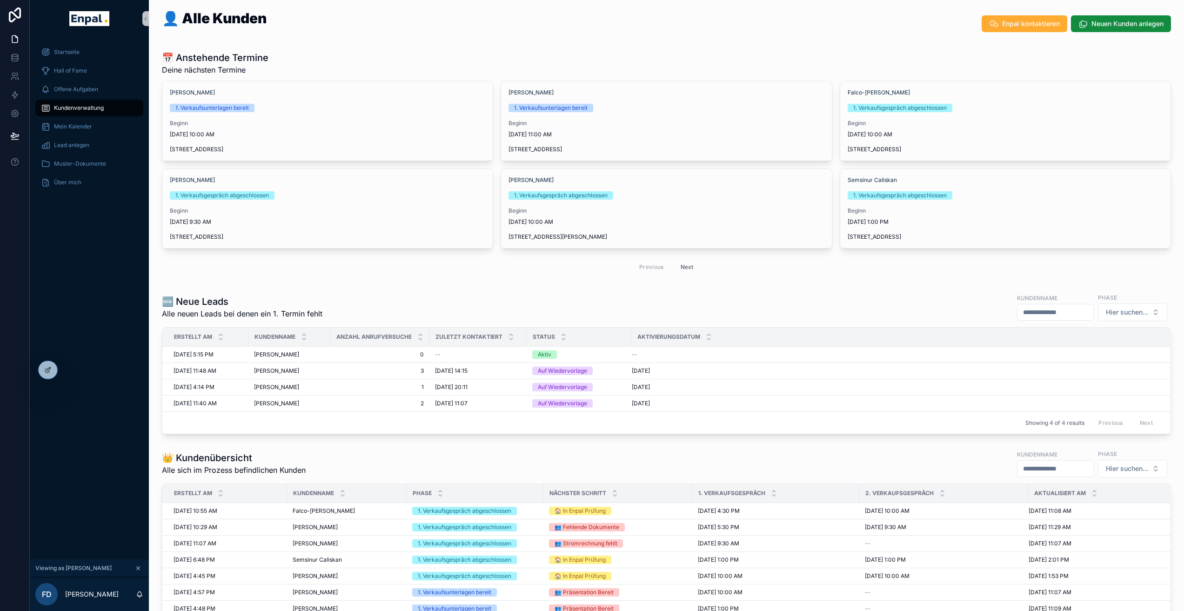  What do you see at coordinates (618, 527) in the screenshot?
I see `a: 👥 Fehlende Dokumente` at bounding box center [618, 527].